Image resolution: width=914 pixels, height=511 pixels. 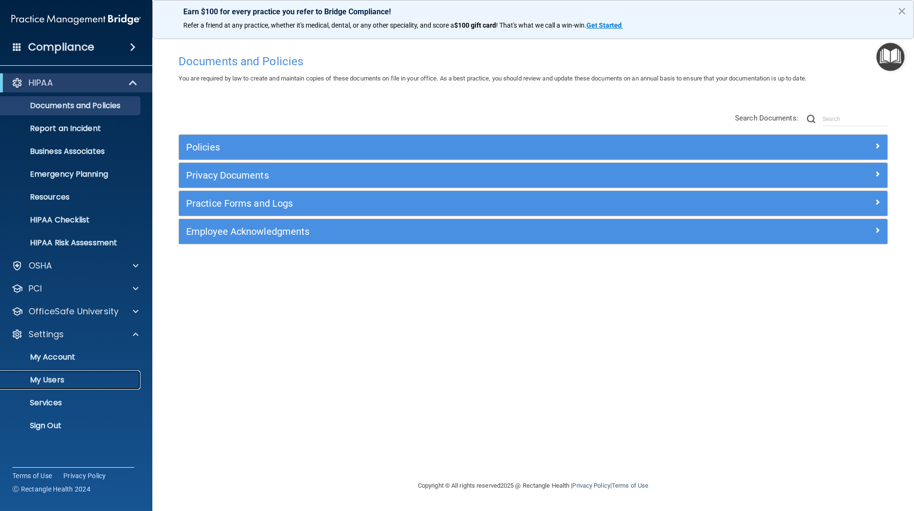 I want to click on p: Report an Incident, so click(x=71, y=129).